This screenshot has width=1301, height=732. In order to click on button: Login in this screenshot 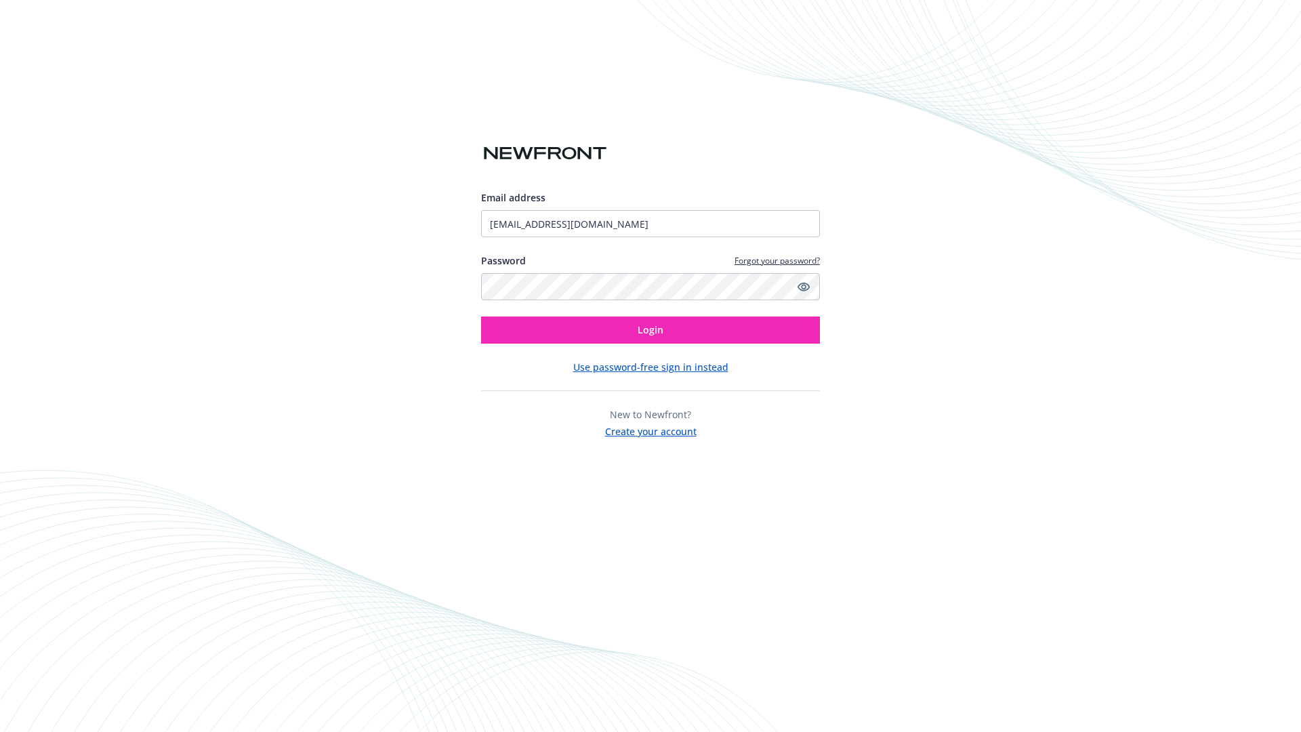, I will do `click(651, 330)`.